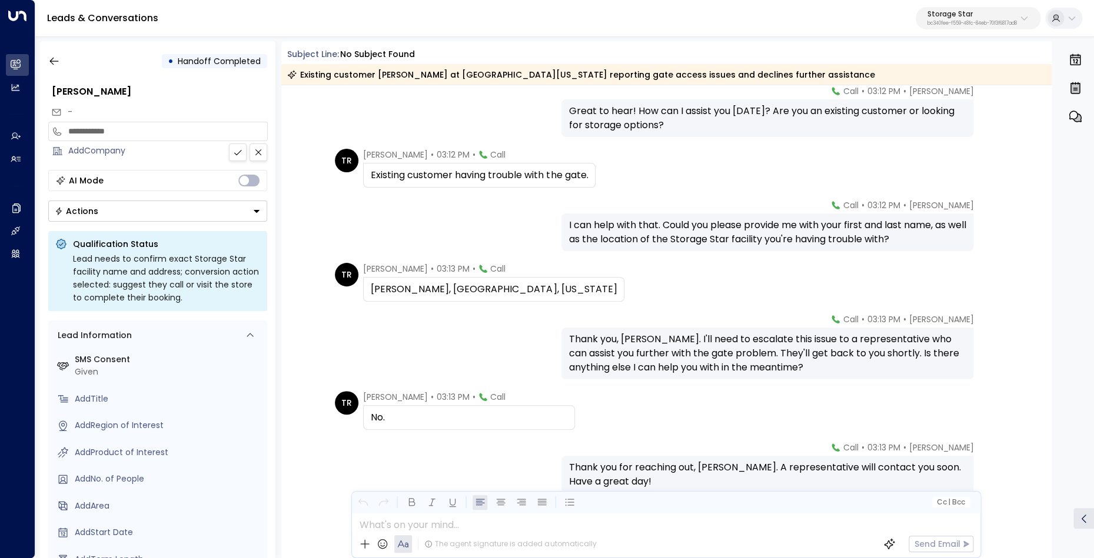 Image resolution: width=1094 pixels, height=558 pixels. I want to click on div: Lead Information, so click(92, 335).